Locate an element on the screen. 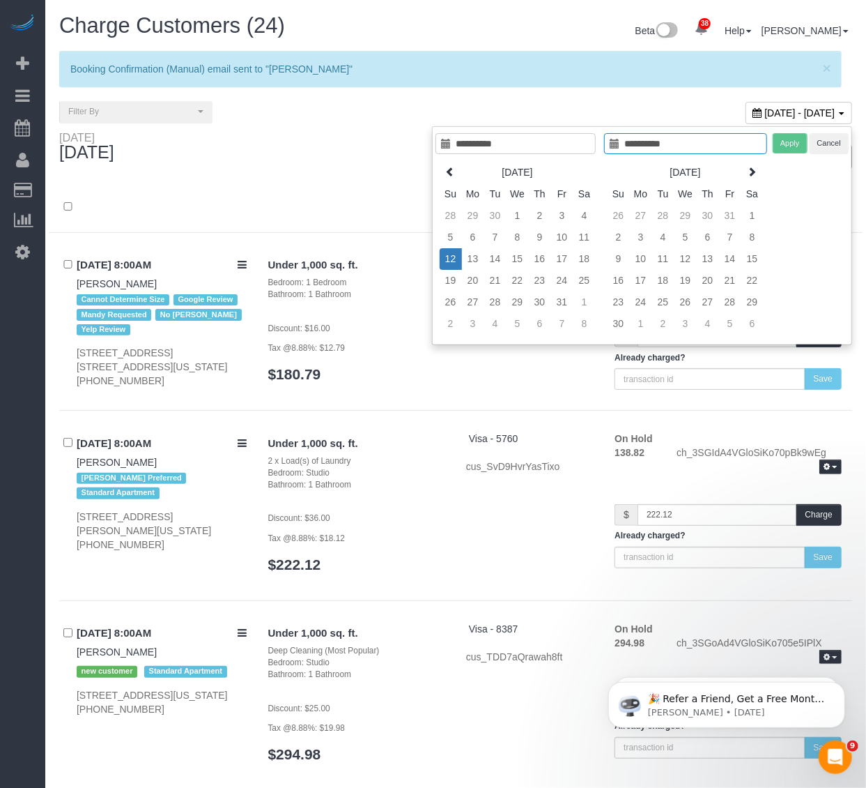 This screenshot has height=788, width=866. button: Charge is located at coordinates (819, 514).